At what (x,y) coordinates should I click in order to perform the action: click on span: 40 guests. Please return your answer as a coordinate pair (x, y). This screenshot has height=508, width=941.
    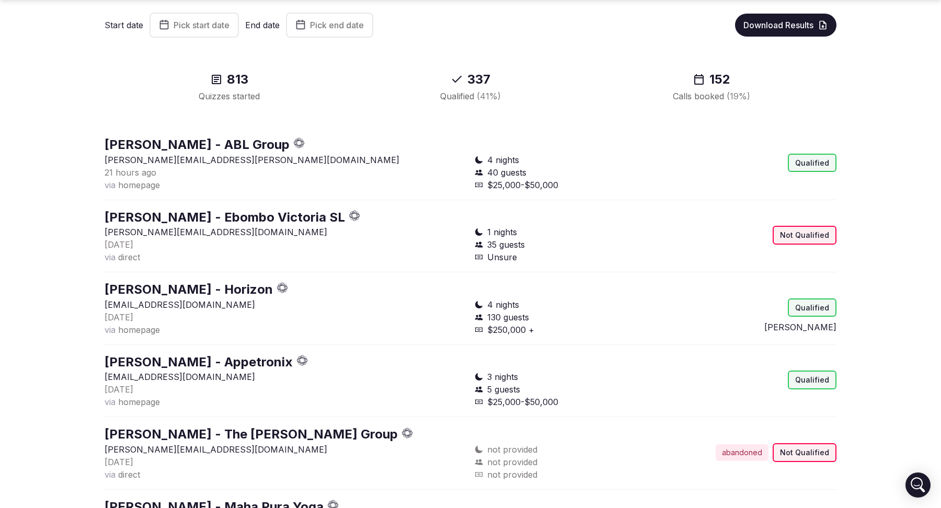
    Looking at the image, I should click on (506, 172).